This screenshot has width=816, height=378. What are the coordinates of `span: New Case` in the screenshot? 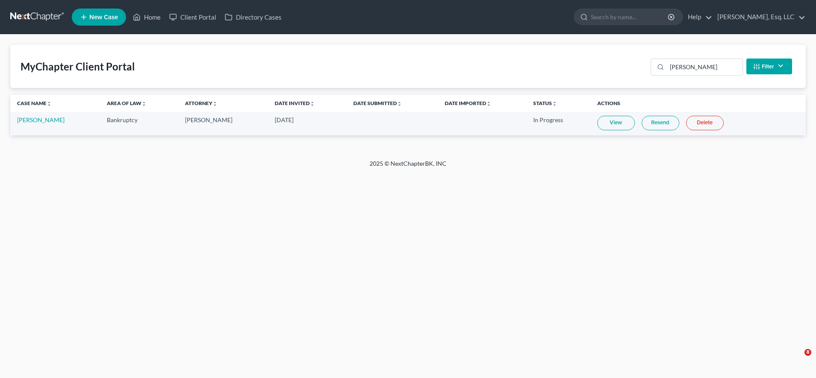 It's located at (103, 17).